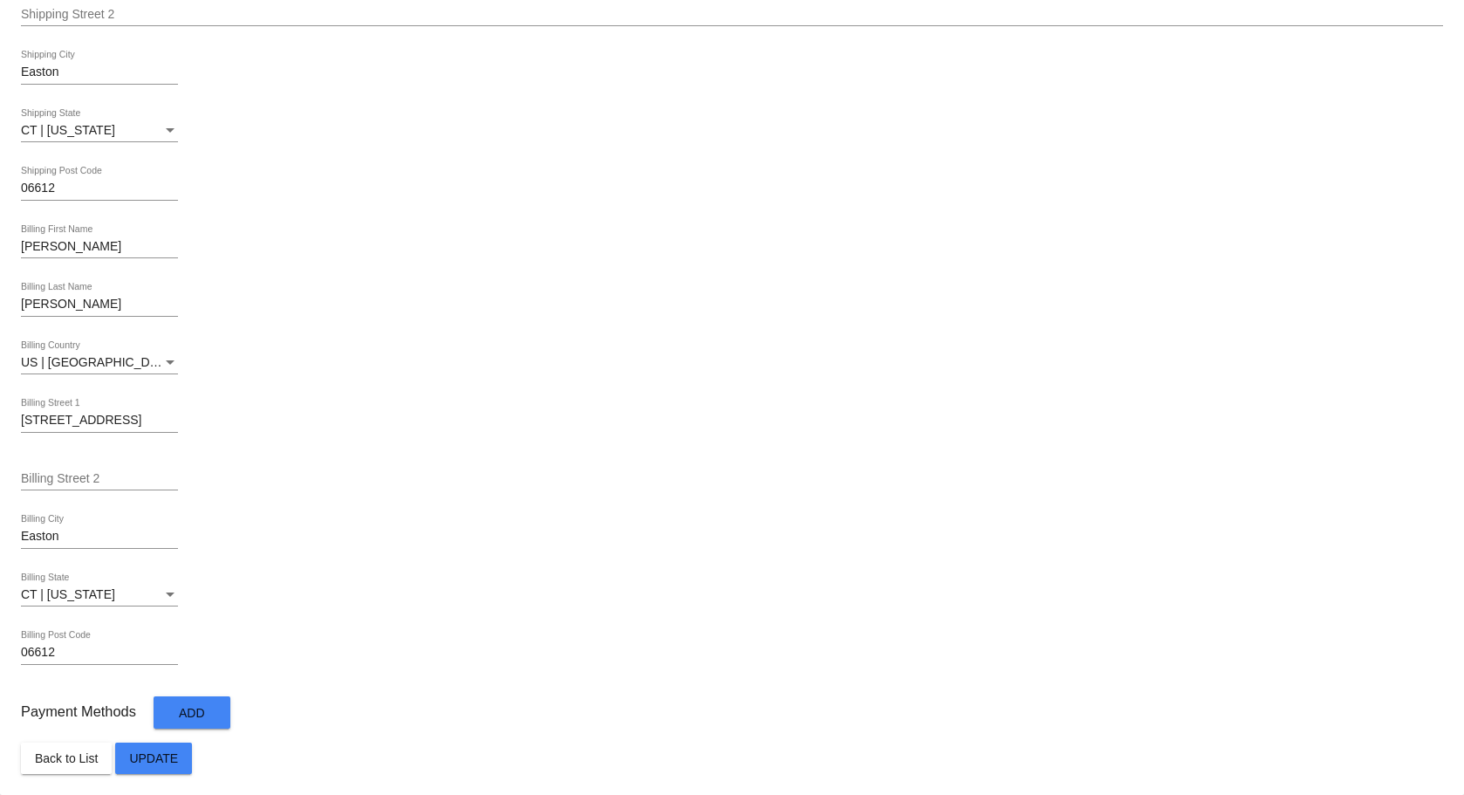  I want to click on input: Shipping Street 2, so click(732, 15).